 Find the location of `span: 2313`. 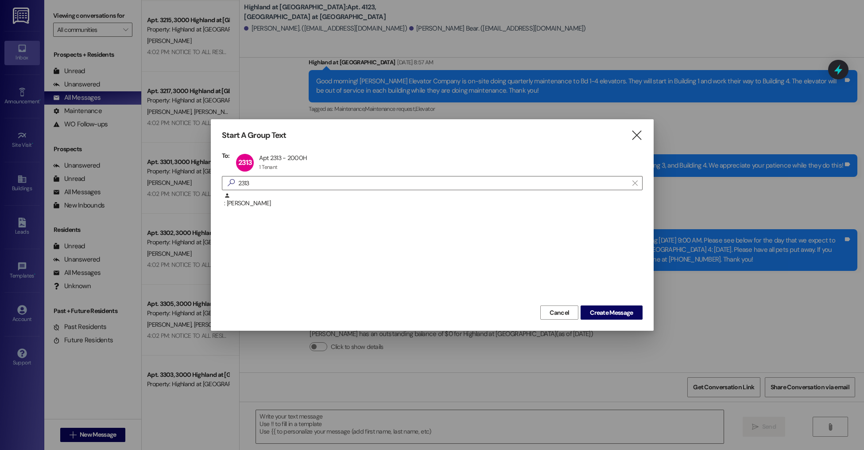

span: 2313 is located at coordinates (245, 162).